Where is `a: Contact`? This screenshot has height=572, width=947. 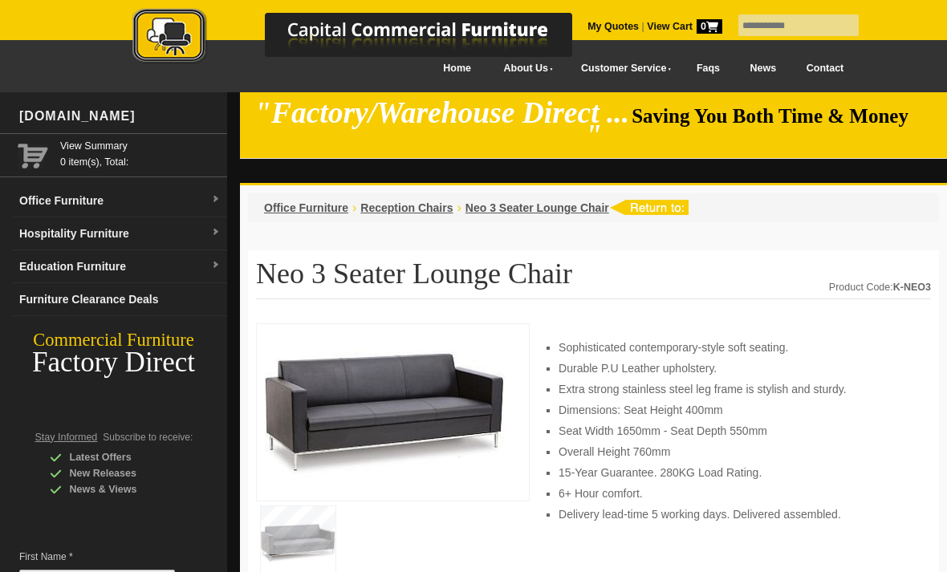 a: Contact is located at coordinates (825, 68).